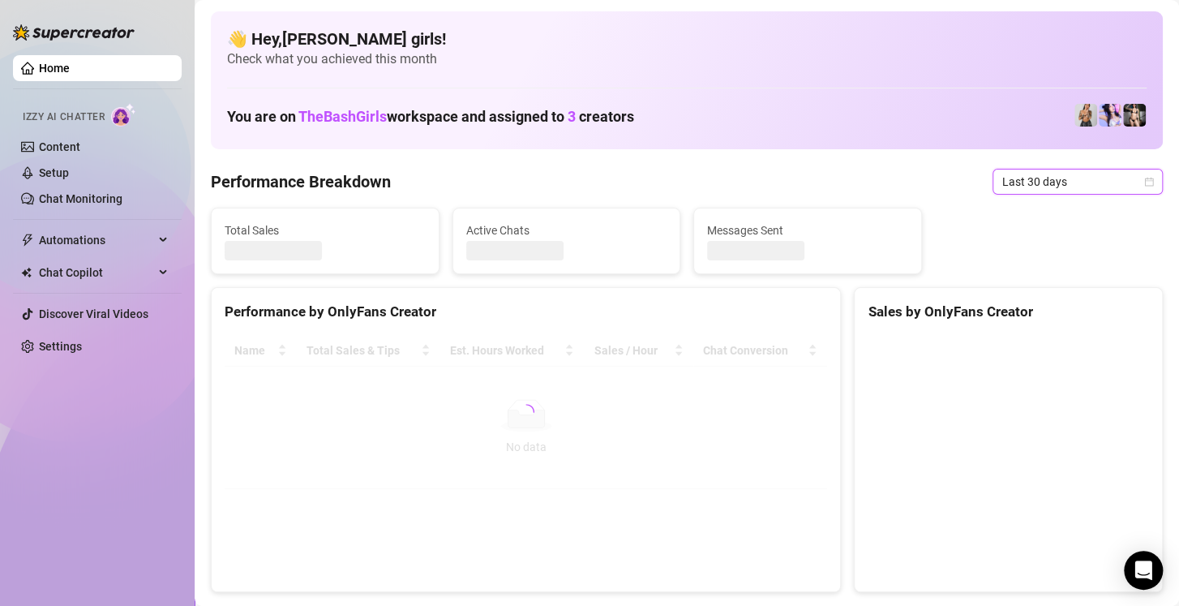  What do you see at coordinates (59, 147) in the screenshot?
I see `a: Content` at bounding box center [59, 147].